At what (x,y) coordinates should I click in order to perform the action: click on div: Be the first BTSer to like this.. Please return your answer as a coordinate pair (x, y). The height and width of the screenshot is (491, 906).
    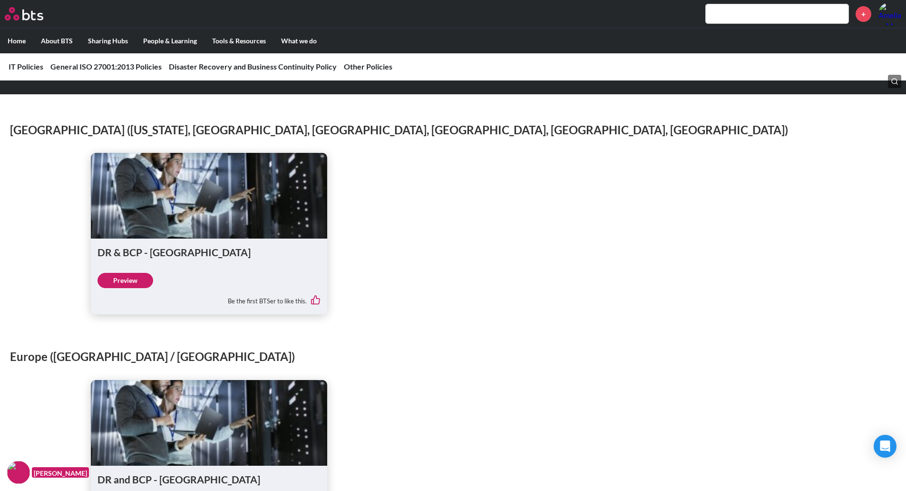
    Looking at the image, I should click on (209, 298).